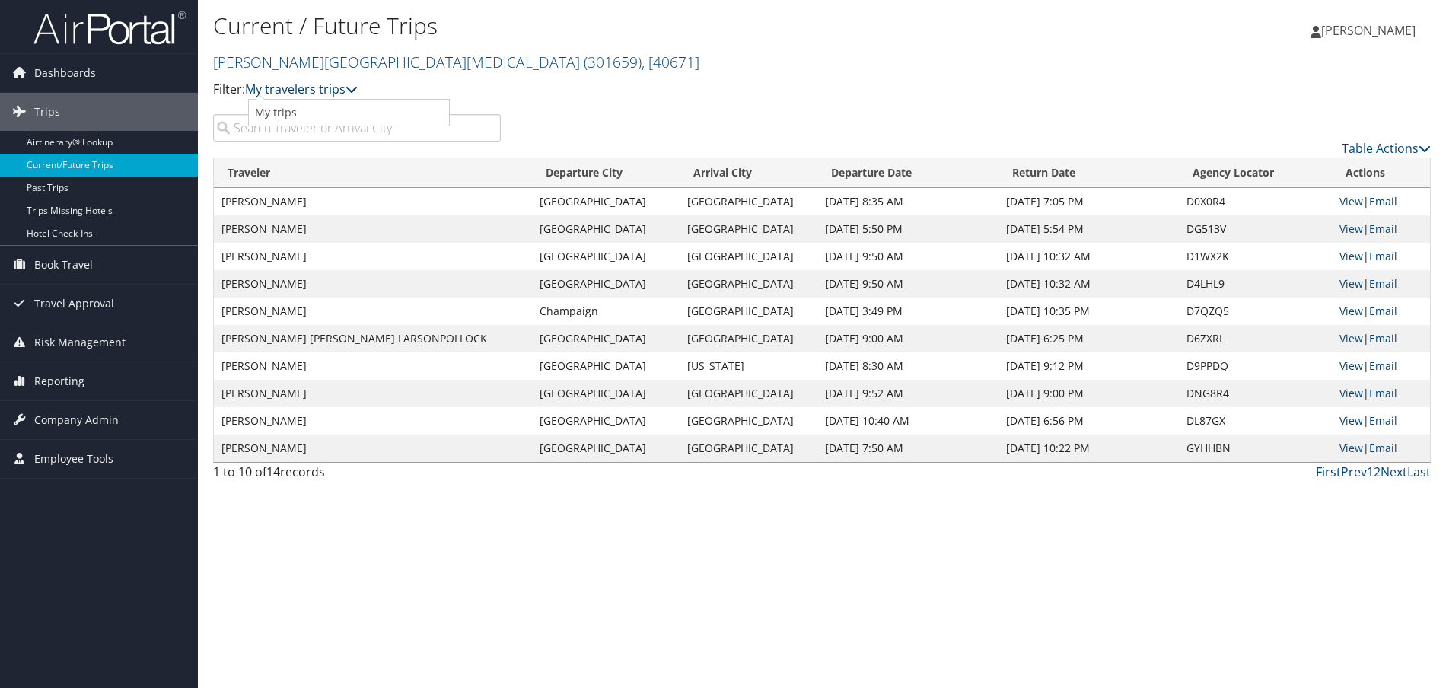 Image resolution: width=1446 pixels, height=688 pixels. I want to click on th: Return Date: activate to sort column ascending, so click(1089, 173).